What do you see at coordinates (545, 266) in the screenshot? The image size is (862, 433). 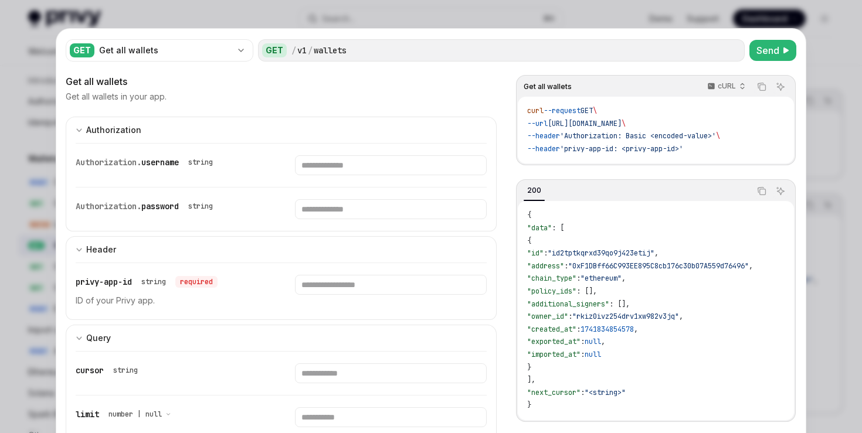 I see `span: "address"` at bounding box center [545, 266].